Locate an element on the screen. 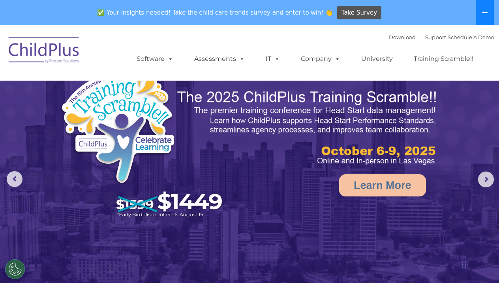  a: University is located at coordinates (377, 59).